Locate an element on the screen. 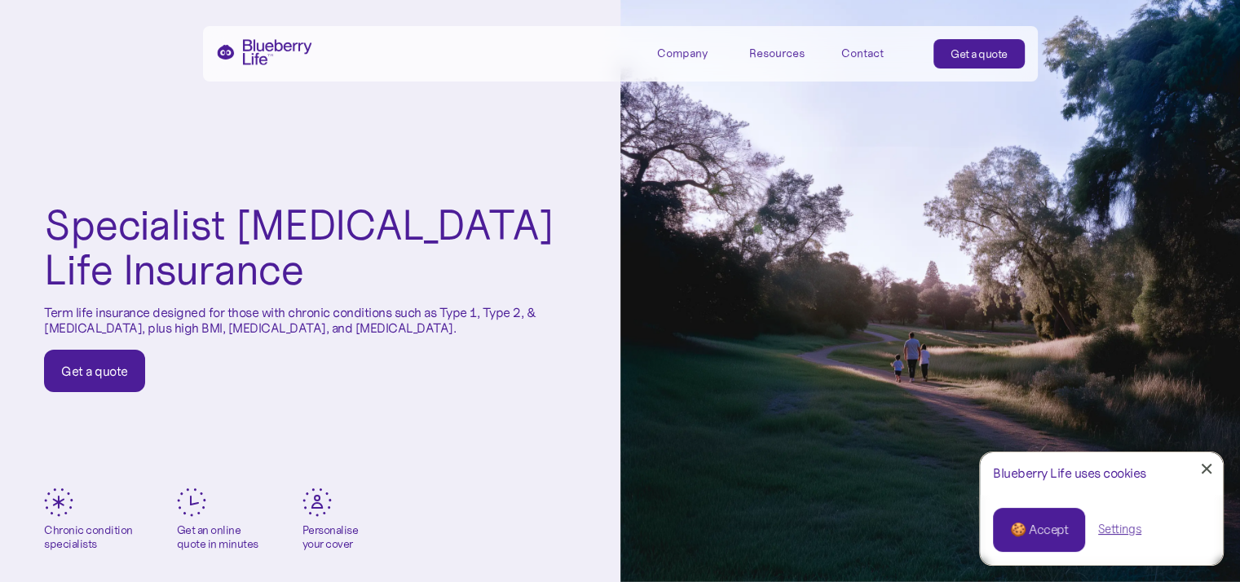 The width and height of the screenshot is (1240, 582). a: home is located at coordinates (264, 52).